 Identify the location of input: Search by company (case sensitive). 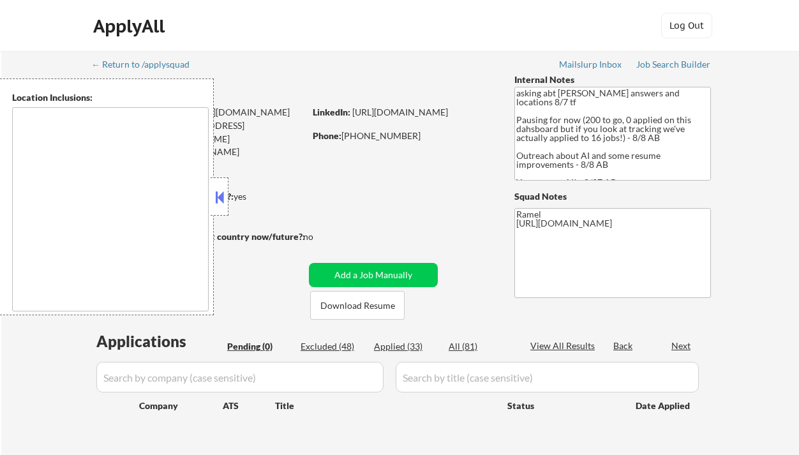
(240, 377).